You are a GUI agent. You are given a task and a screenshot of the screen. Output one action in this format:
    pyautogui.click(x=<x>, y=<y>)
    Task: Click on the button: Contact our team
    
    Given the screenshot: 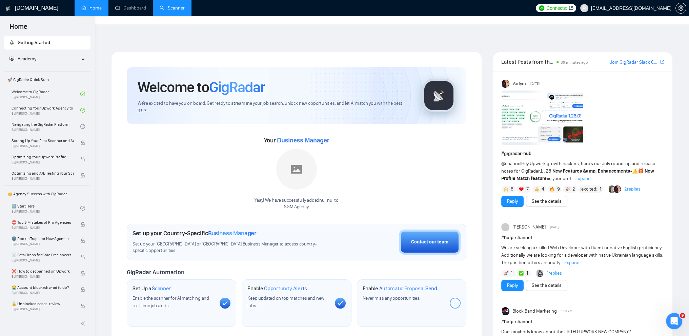 What is the action you would take?
    pyautogui.click(x=429, y=242)
    